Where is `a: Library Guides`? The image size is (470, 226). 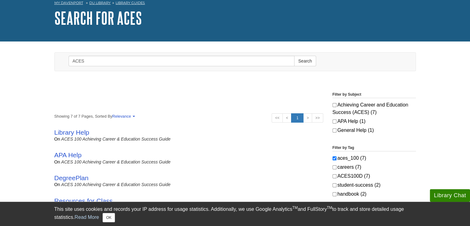 a: Library Guides is located at coordinates (130, 3).